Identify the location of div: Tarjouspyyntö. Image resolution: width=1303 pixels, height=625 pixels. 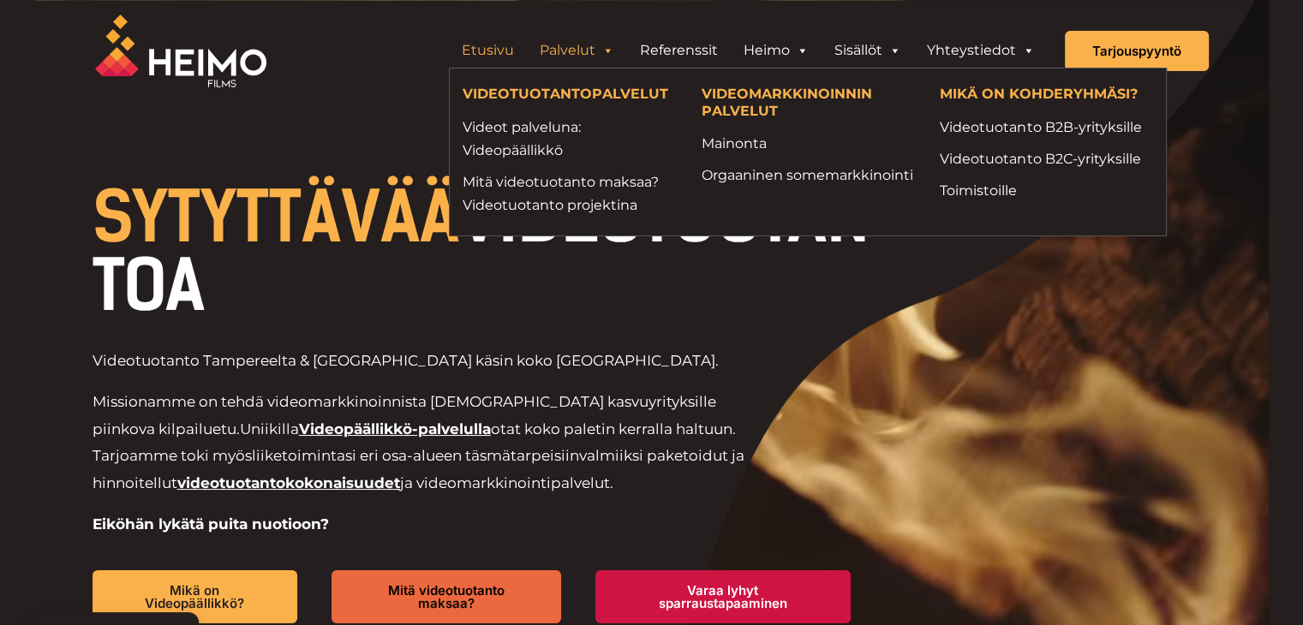
(1137, 51).